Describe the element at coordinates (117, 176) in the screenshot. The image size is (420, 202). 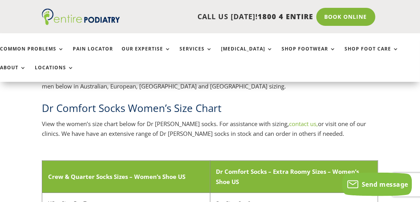
I see `strong: Crew & Quarter Socks Sizes – Women’s Shoe US` at that location.